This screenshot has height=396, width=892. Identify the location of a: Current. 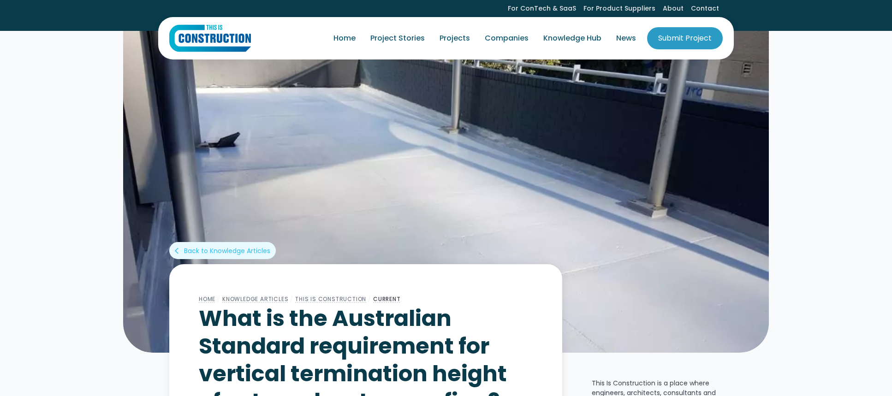
(387, 299).